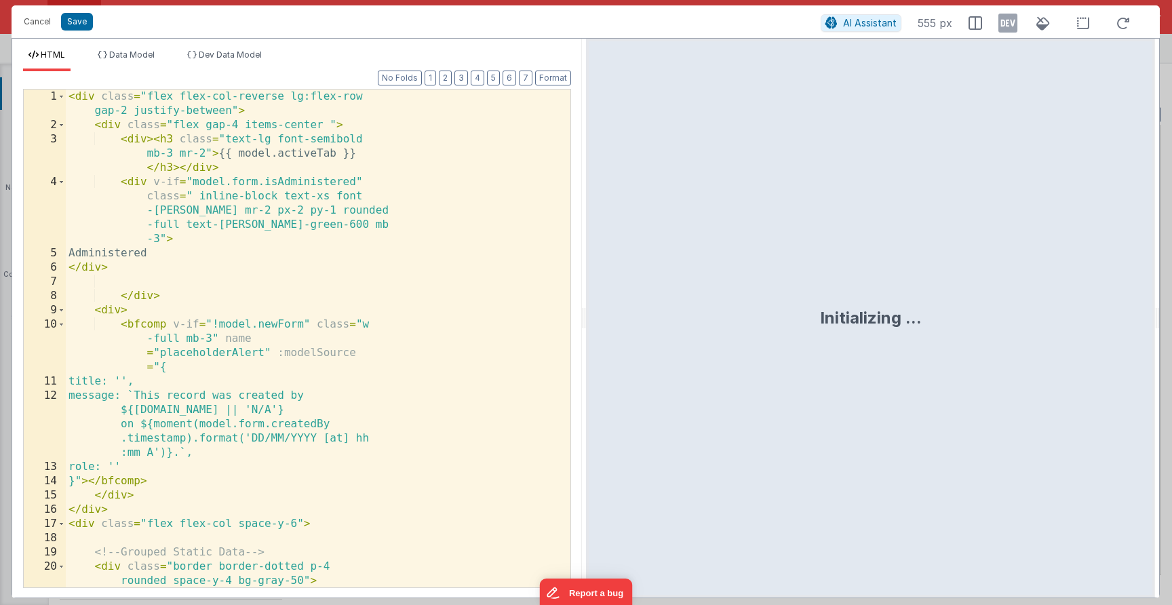  I want to click on button: 4, so click(477, 78).